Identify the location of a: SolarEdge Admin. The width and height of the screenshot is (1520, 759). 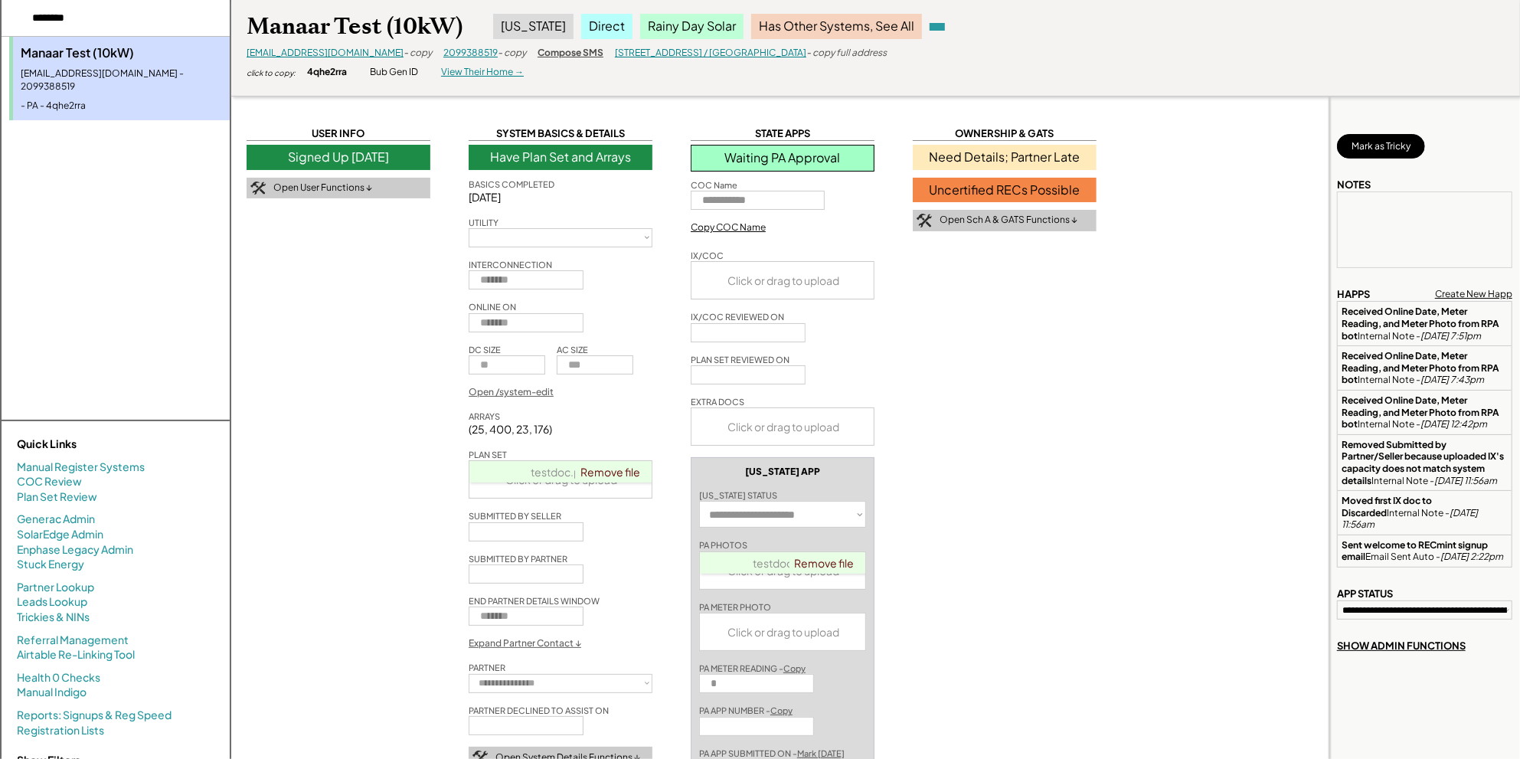
(60, 534).